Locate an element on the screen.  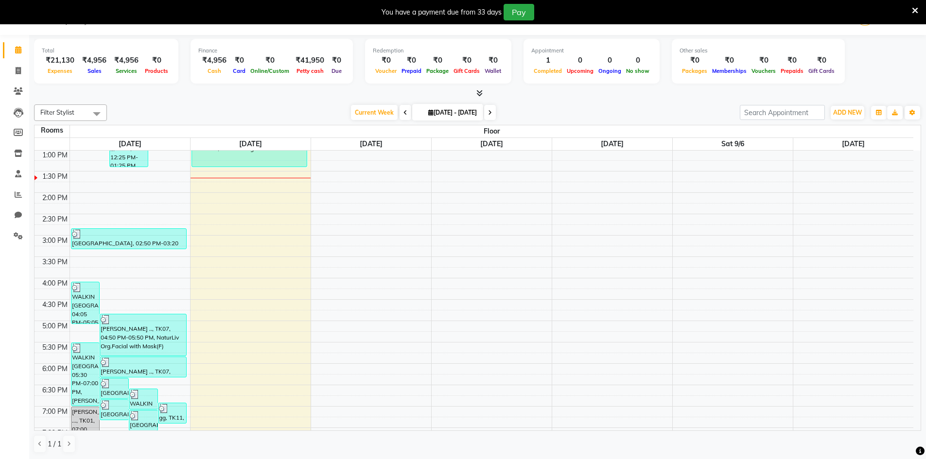
a: September 3, 2025 is located at coordinates (371, 144).